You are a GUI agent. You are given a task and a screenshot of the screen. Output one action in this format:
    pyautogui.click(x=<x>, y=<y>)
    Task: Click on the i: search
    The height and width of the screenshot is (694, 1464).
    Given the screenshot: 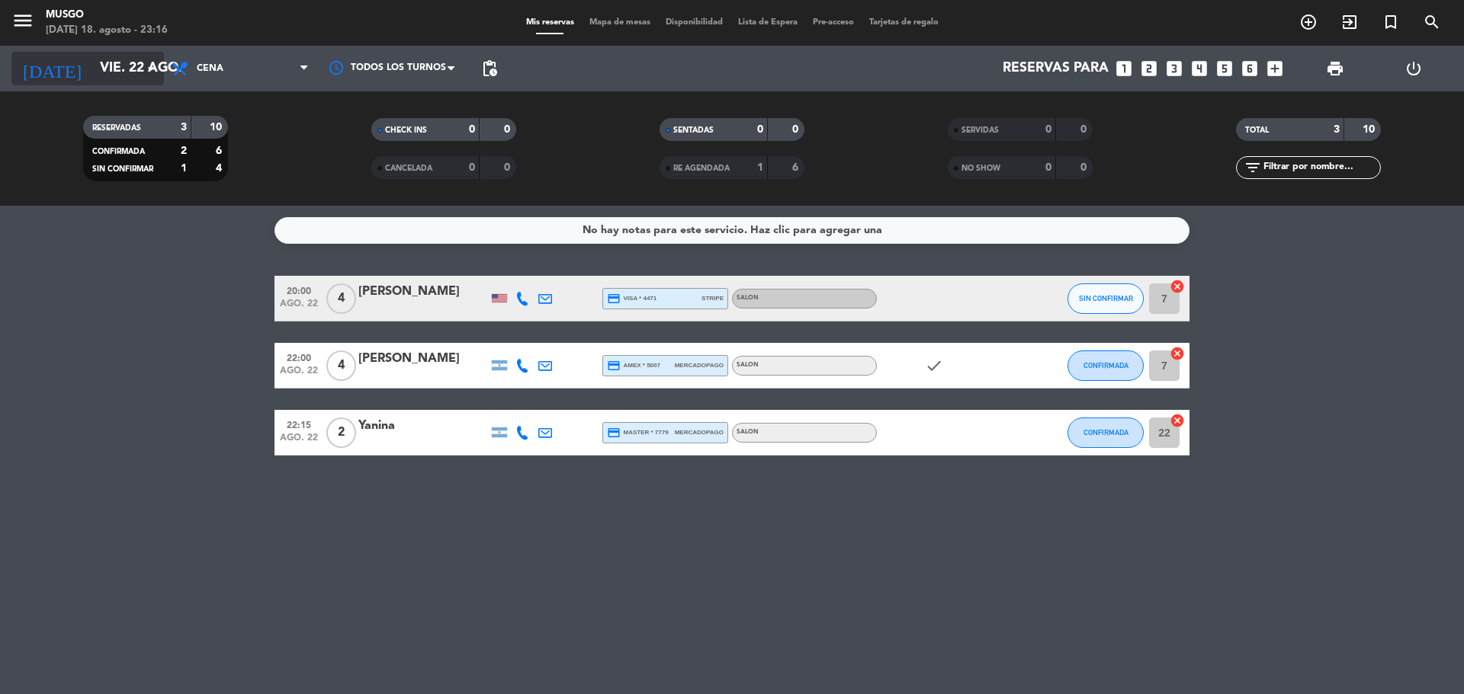 What is the action you would take?
    pyautogui.click(x=1432, y=22)
    